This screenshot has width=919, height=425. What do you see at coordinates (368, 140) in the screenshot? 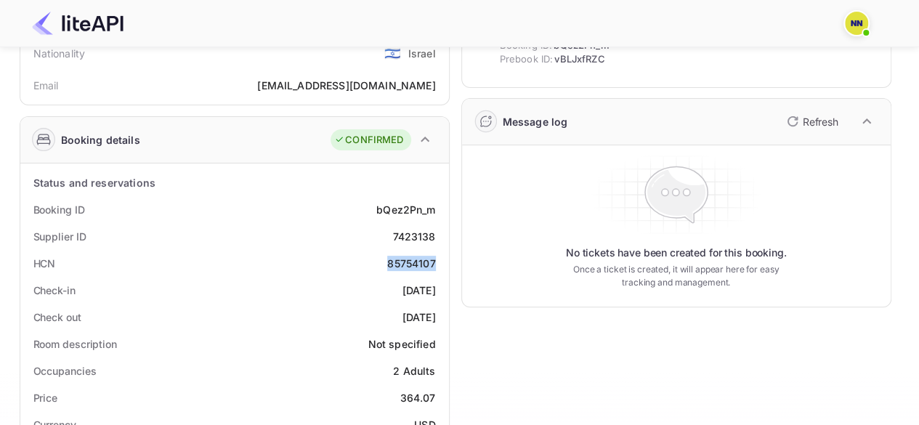
I see `div: CONFIRMED` at bounding box center [368, 140].